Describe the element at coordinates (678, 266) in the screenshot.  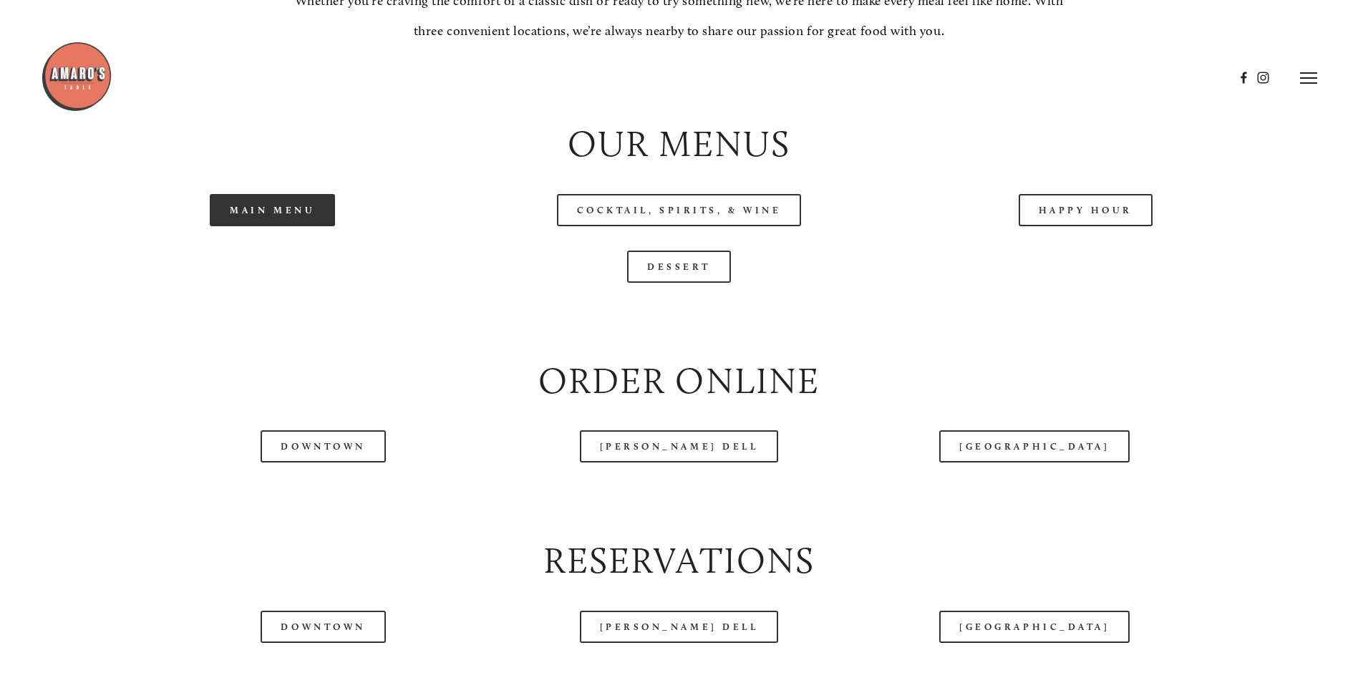
I see `a: Dessert` at that location.